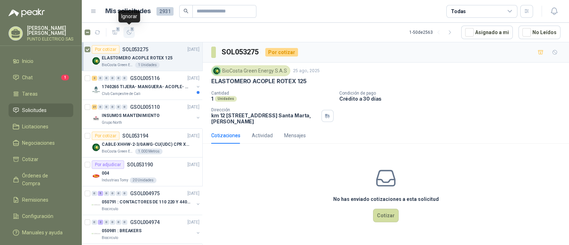 The height and width of the screenshot is (245, 569). Describe the element at coordinates (105, 173) in the screenshot. I see `p: 004` at that location.